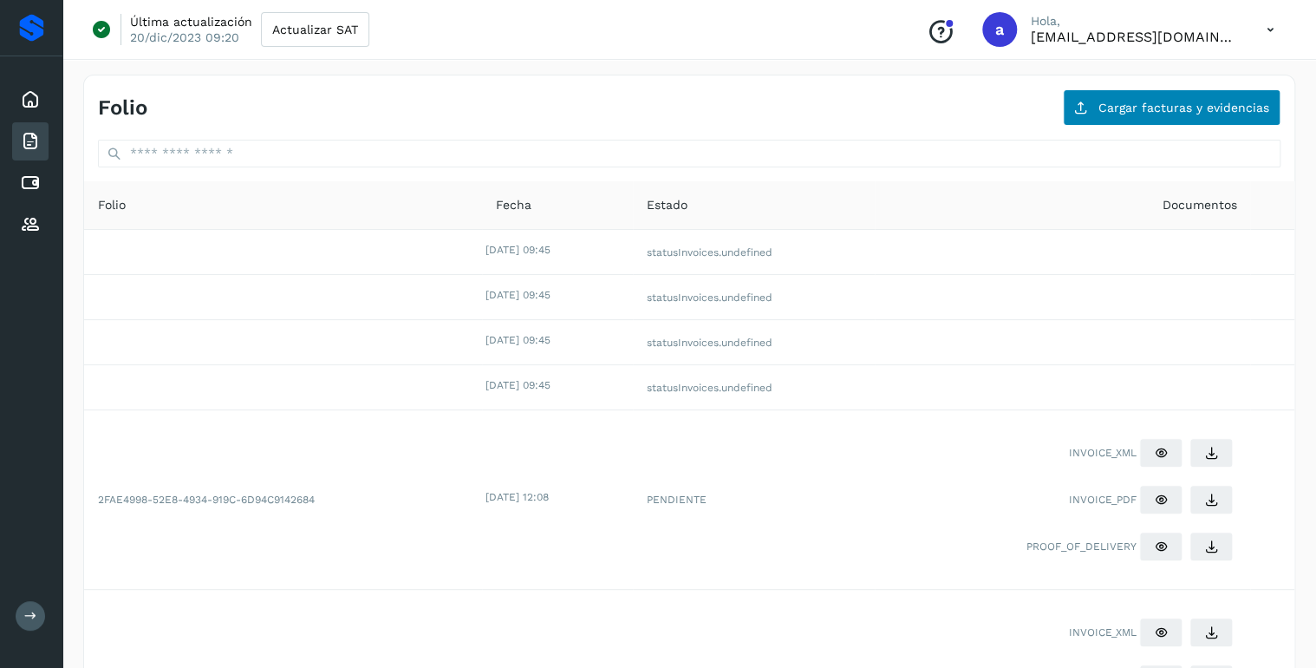 This screenshot has height=668, width=1316. I want to click on span: Documentos, so click(1199, 205).